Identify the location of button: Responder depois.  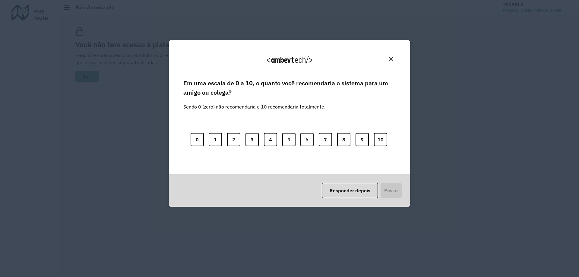
(350, 191).